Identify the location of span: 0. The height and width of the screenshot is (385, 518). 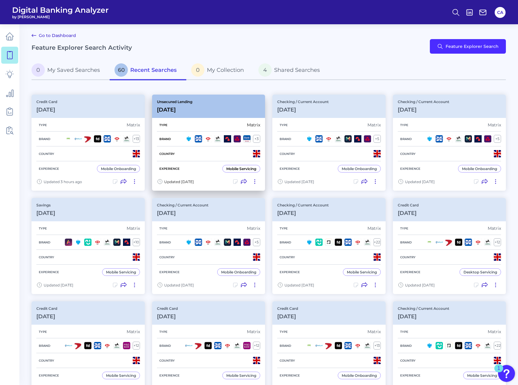
(198, 70).